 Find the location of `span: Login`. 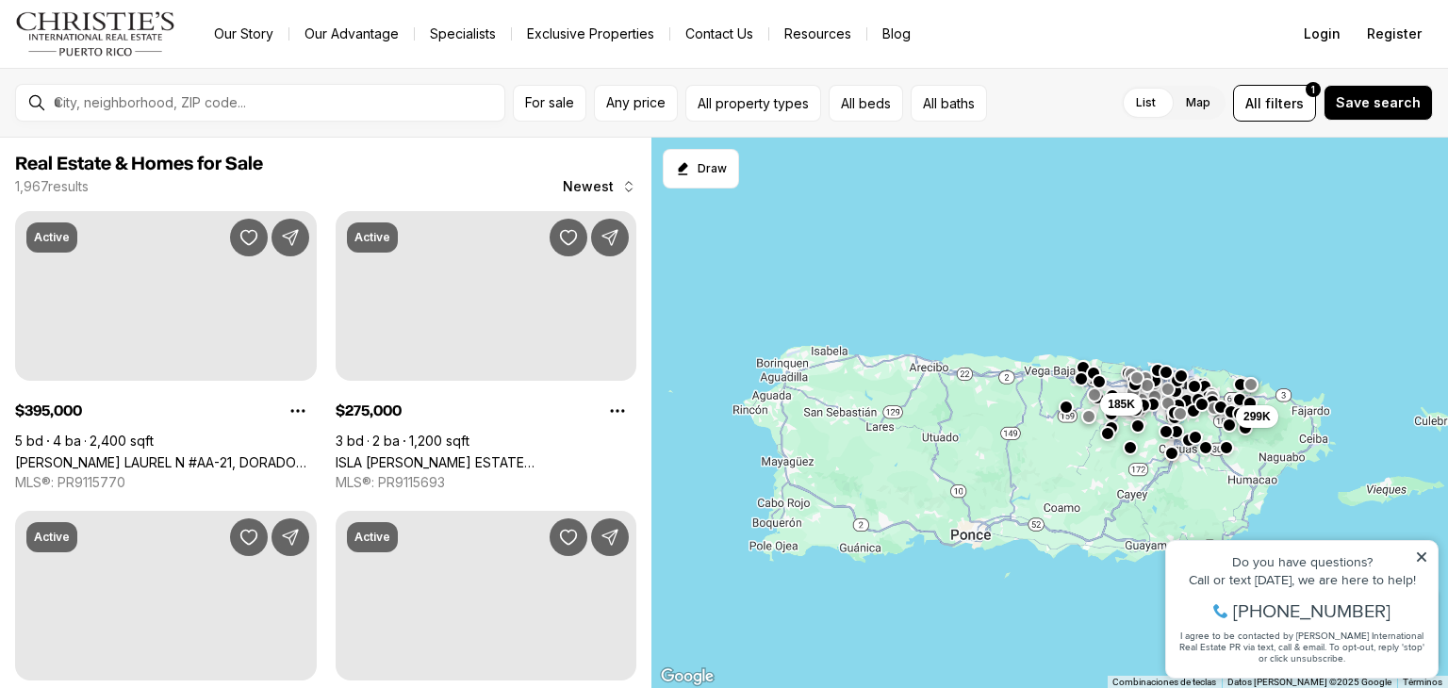

span: Login is located at coordinates (1322, 34).